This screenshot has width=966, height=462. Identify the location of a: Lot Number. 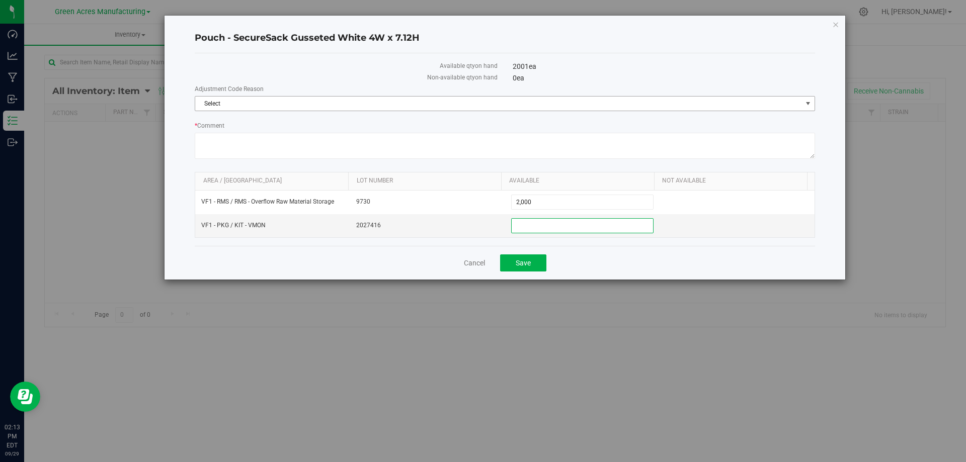
(427, 181).